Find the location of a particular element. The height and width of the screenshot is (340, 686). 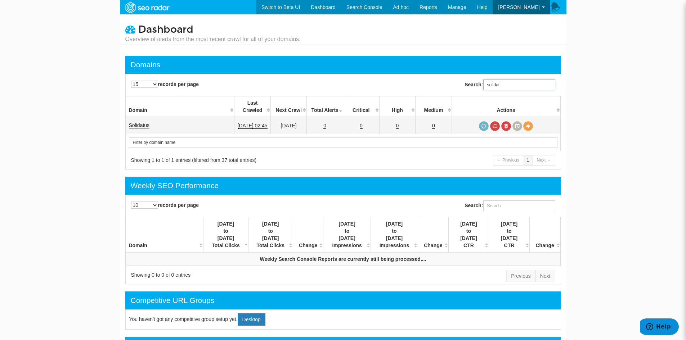

th: Total Alerts: activate to sort column ascending is located at coordinates (325, 107).